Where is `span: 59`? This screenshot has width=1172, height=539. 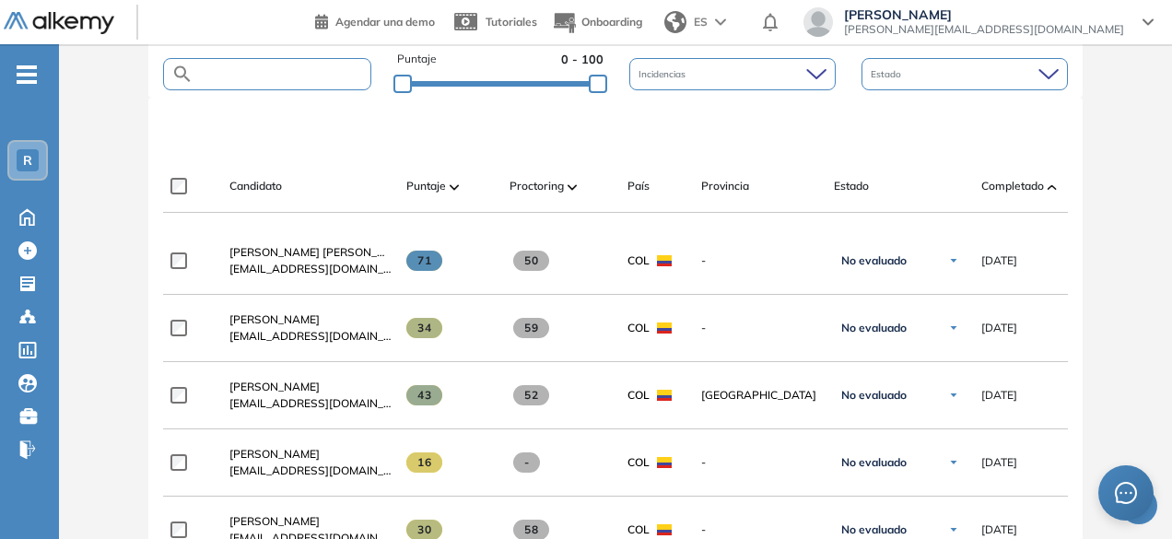 span: 59 is located at coordinates (531, 328).